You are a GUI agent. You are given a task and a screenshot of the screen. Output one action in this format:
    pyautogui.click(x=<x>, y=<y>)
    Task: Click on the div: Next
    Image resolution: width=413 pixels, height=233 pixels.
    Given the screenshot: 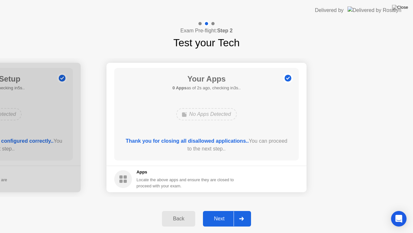 What is the action you would take?
    pyautogui.click(x=219, y=218)
    